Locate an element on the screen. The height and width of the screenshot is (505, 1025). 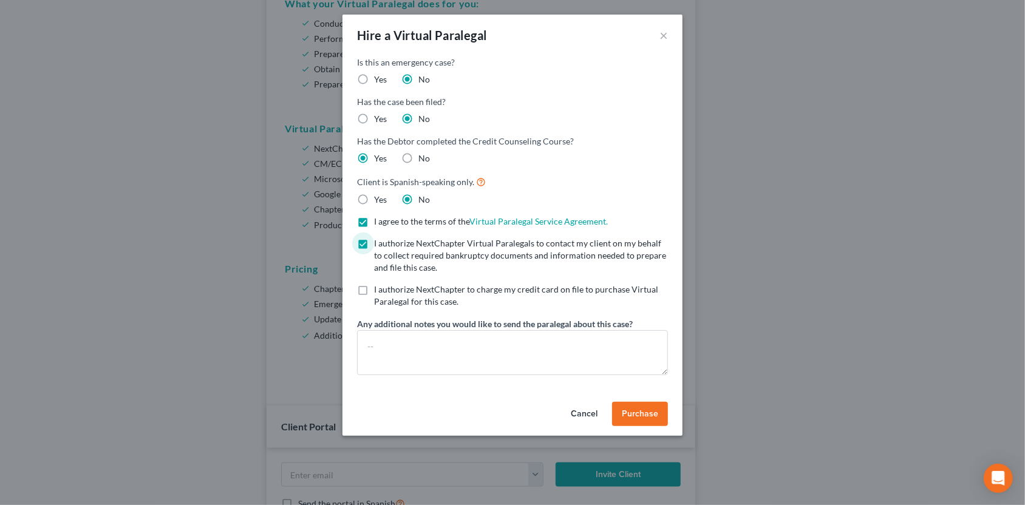
span: I authorize NextChapter Virtual Paralegals to contact my client on my behalf to collect required ... is located at coordinates (520, 255).